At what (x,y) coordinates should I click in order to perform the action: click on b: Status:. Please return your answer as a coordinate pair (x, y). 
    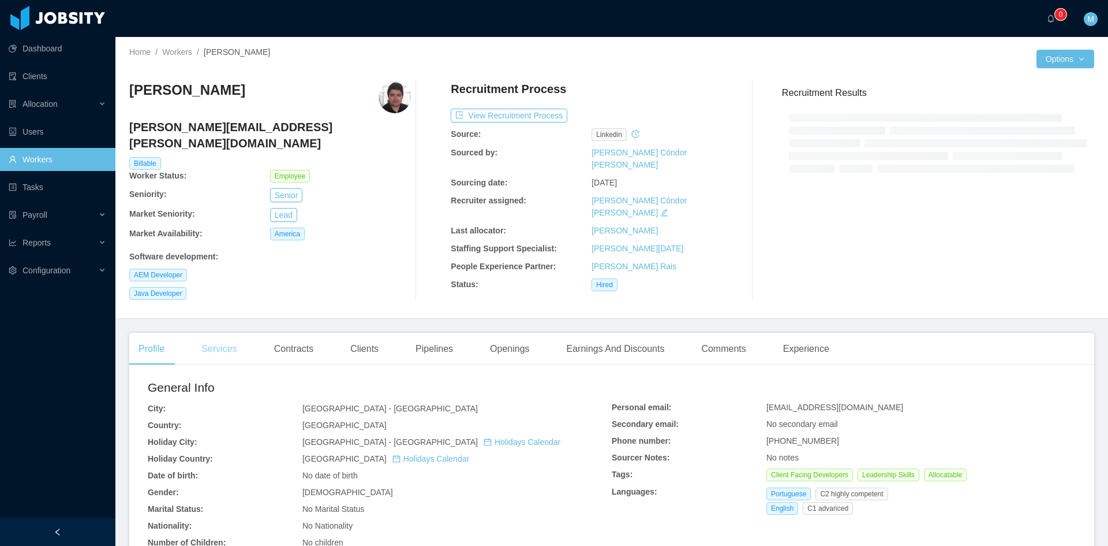
    Looking at the image, I should click on (464, 284).